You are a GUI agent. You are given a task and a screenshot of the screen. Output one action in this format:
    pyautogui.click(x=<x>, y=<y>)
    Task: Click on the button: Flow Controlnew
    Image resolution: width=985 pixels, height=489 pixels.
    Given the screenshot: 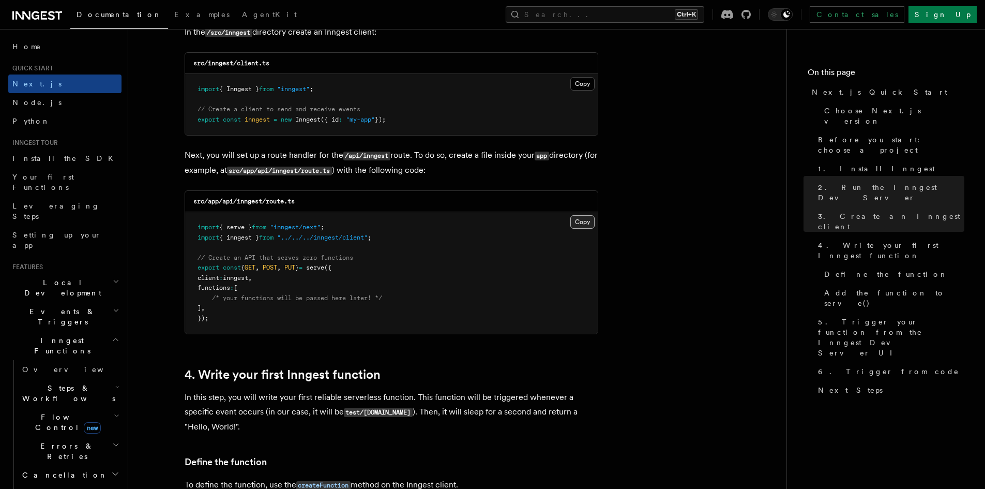 What is the action you would take?
    pyautogui.click(x=70, y=422)
    